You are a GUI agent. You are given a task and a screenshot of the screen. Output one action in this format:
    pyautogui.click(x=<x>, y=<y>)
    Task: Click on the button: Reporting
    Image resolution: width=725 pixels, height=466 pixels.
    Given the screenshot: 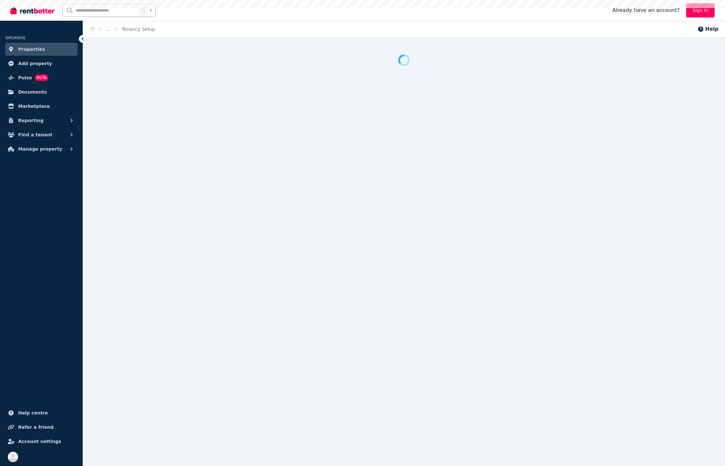 What is the action you would take?
    pyautogui.click(x=41, y=121)
    